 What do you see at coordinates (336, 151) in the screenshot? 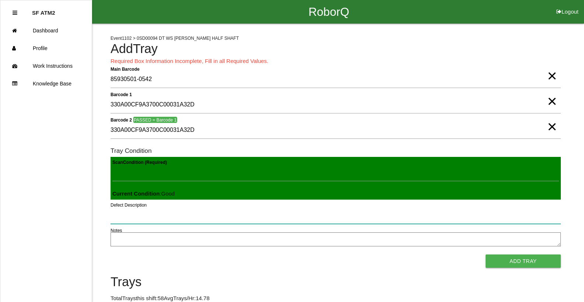
I see `h6: Tray Condition` at bounding box center [336, 151].